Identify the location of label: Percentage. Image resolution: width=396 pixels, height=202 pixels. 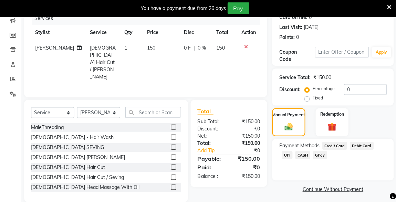
(323, 89).